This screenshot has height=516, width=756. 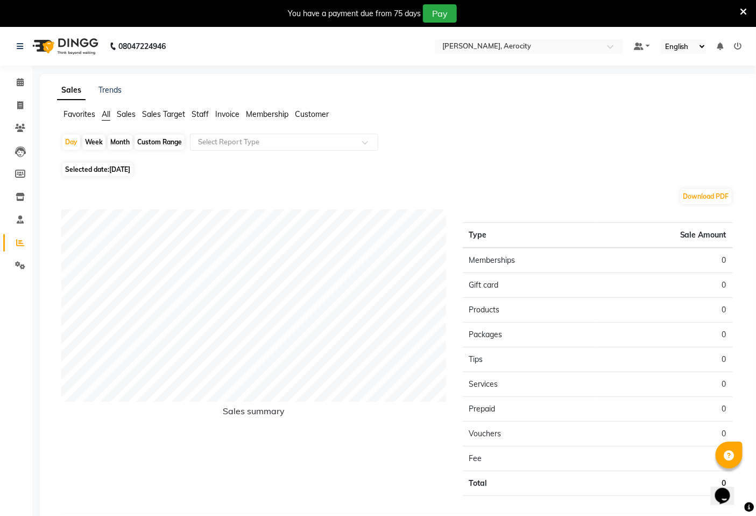 I want to click on b: 08047224946, so click(x=142, y=46).